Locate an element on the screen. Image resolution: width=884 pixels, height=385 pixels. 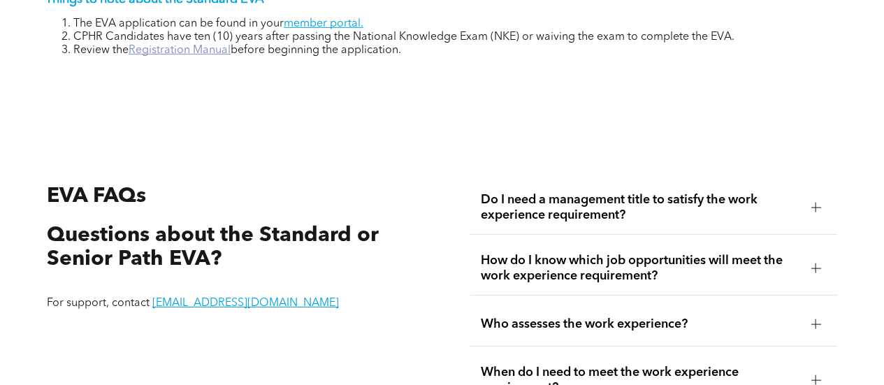
span: Who assesses the work experience? is located at coordinates (640, 324).